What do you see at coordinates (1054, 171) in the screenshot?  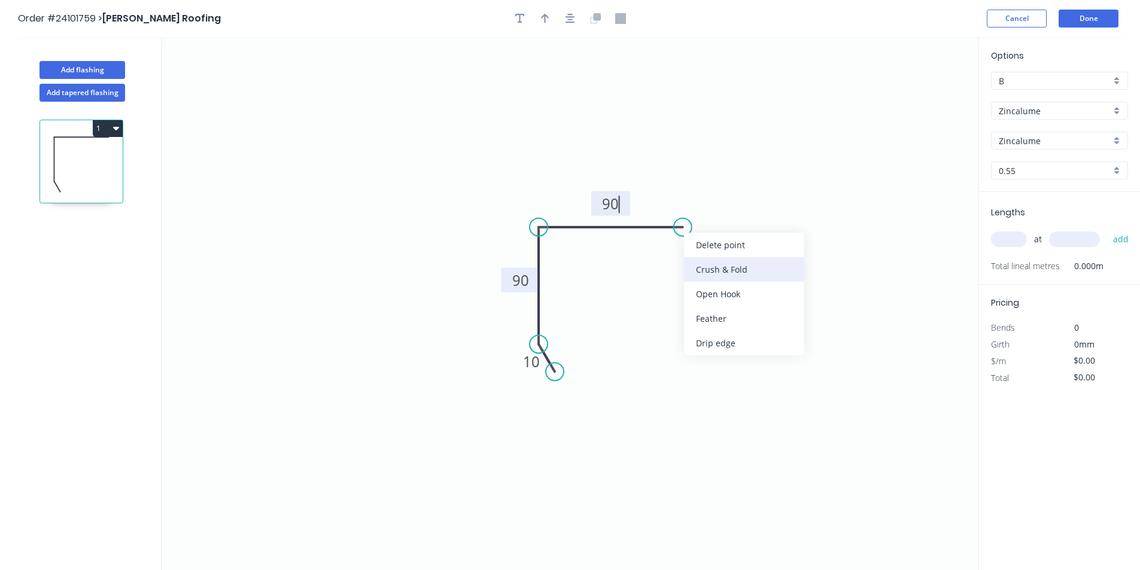 I see `input: Thickness` at bounding box center [1054, 171].